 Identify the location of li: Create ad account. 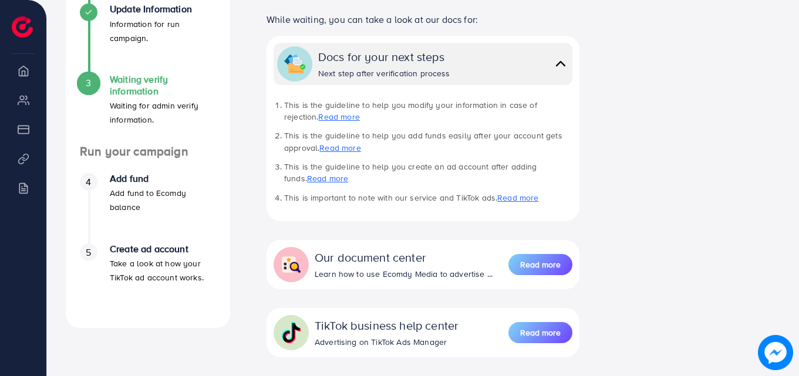
(148, 279).